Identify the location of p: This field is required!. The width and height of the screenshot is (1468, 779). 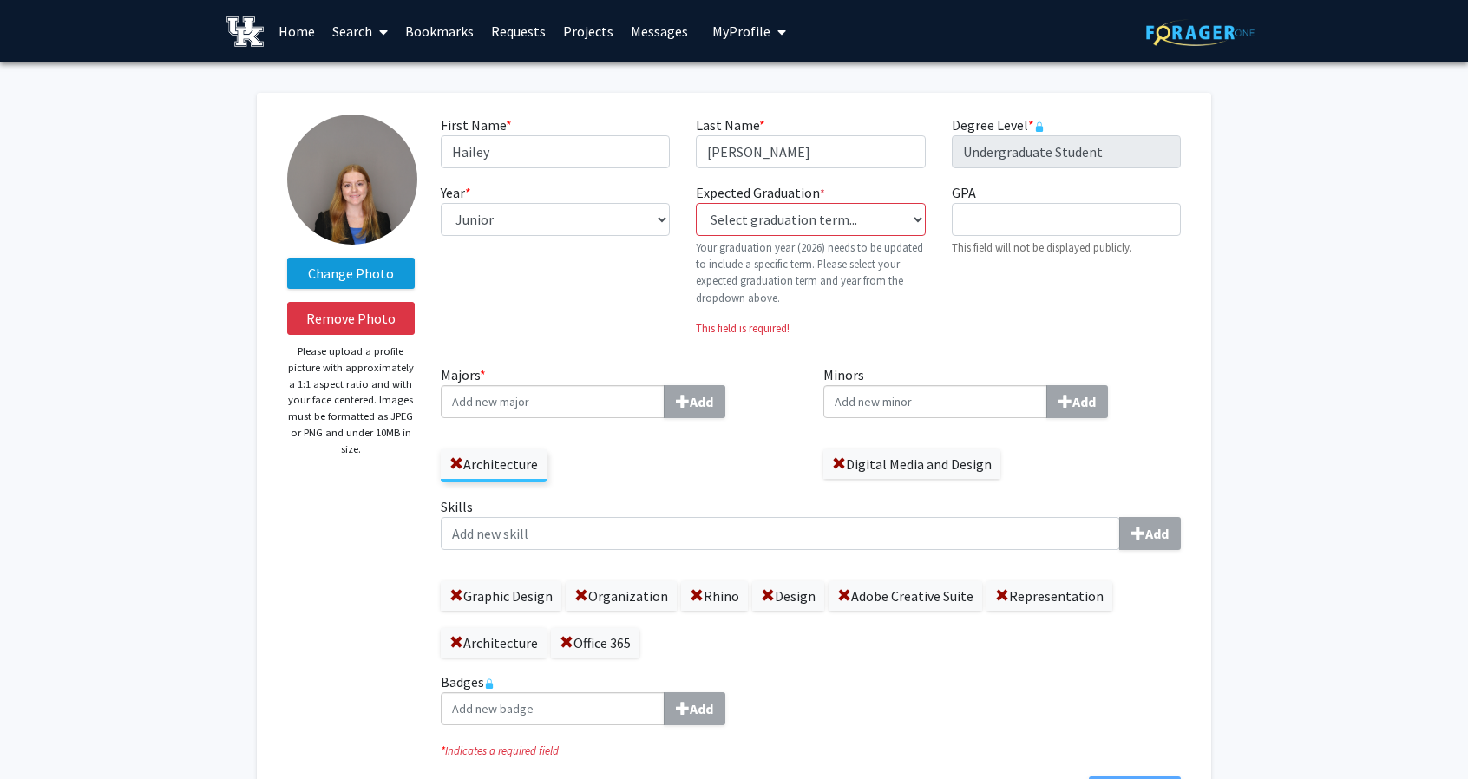
(810, 328).